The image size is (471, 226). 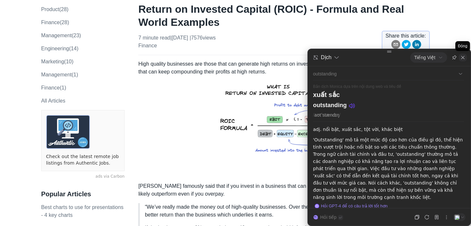 I want to click on a: finance(28), so click(x=55, y=22).